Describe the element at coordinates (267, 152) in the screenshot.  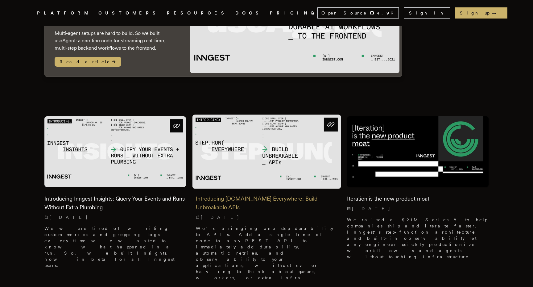
I see `img: Featured image for Introducing Step.Run Everywhere: Build Unbreakable APIs blog post` at that location.